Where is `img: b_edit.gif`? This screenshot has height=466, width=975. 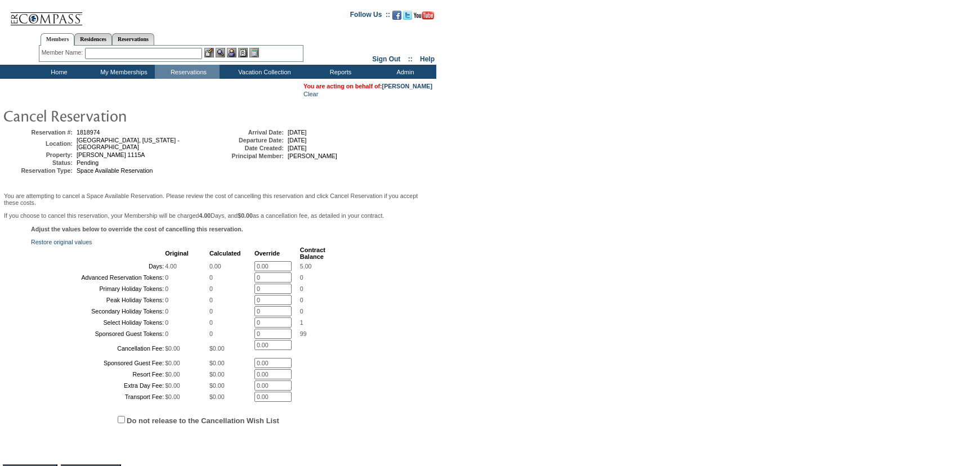 img: b_edit.gif is located at coordinates (209, 52).